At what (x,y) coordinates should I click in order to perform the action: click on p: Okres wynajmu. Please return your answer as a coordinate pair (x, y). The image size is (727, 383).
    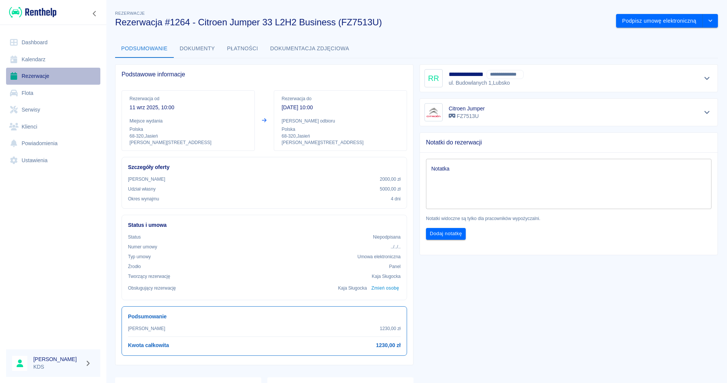
    Looking at the image, I should click on (143, 199).